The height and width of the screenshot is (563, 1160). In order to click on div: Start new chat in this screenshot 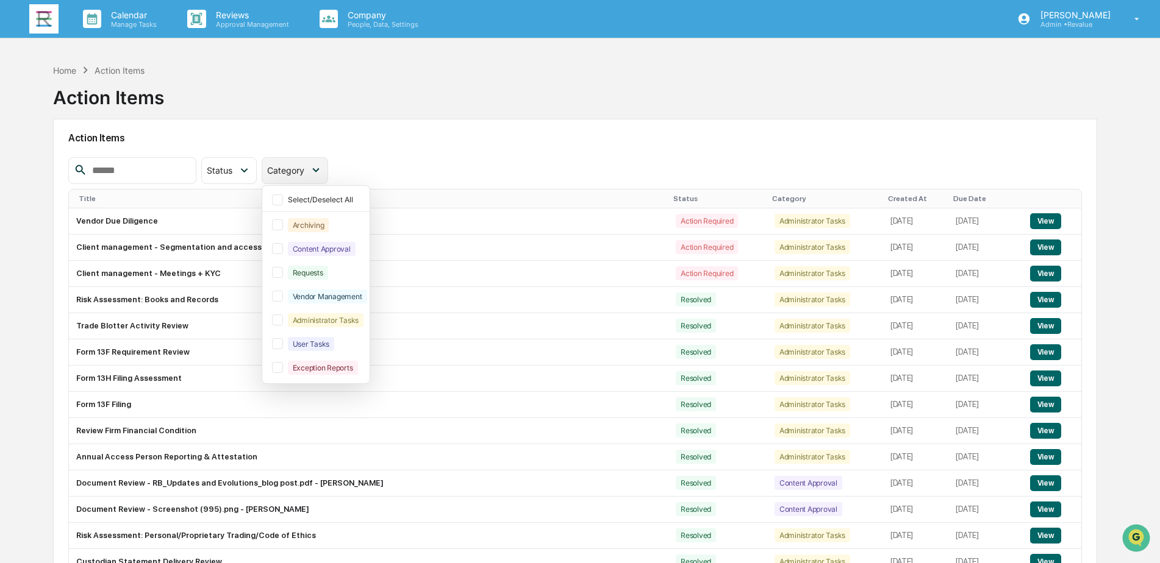, I will do `click(121, 99)`.